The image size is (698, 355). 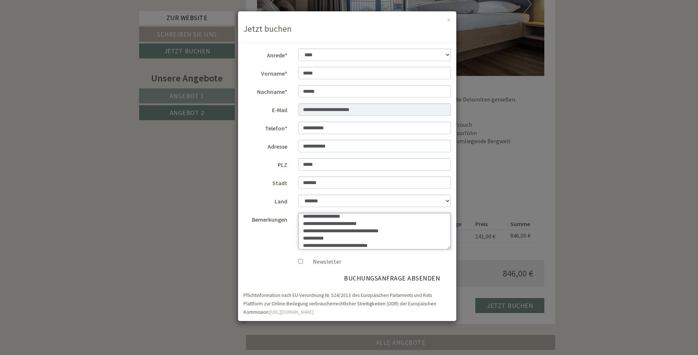 What do you see at coordinates (265, 164) in the screenshot?
I see `label: PLZ` at bounding box center [265, 164].